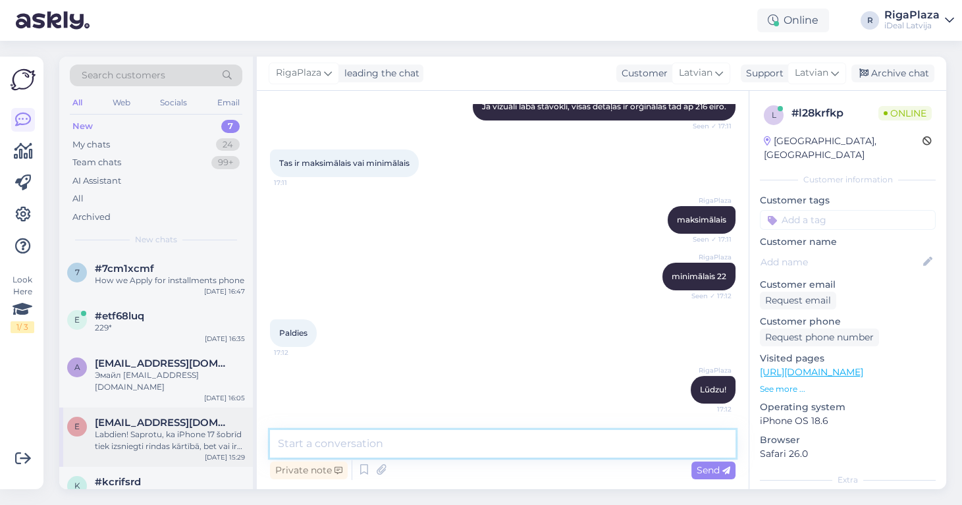  I want to click on div: Team chats, so click(97, 163).